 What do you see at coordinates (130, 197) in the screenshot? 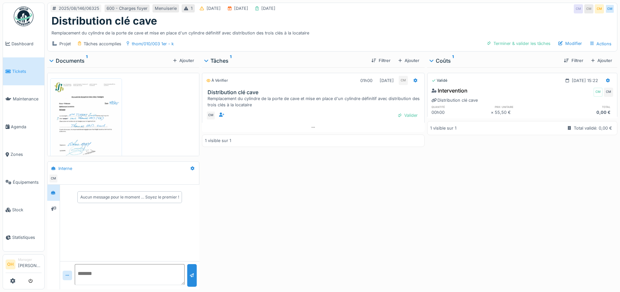
I see `div: Aucun message pour le moment … Soyez le premier !` at bounding box center [130, 197].